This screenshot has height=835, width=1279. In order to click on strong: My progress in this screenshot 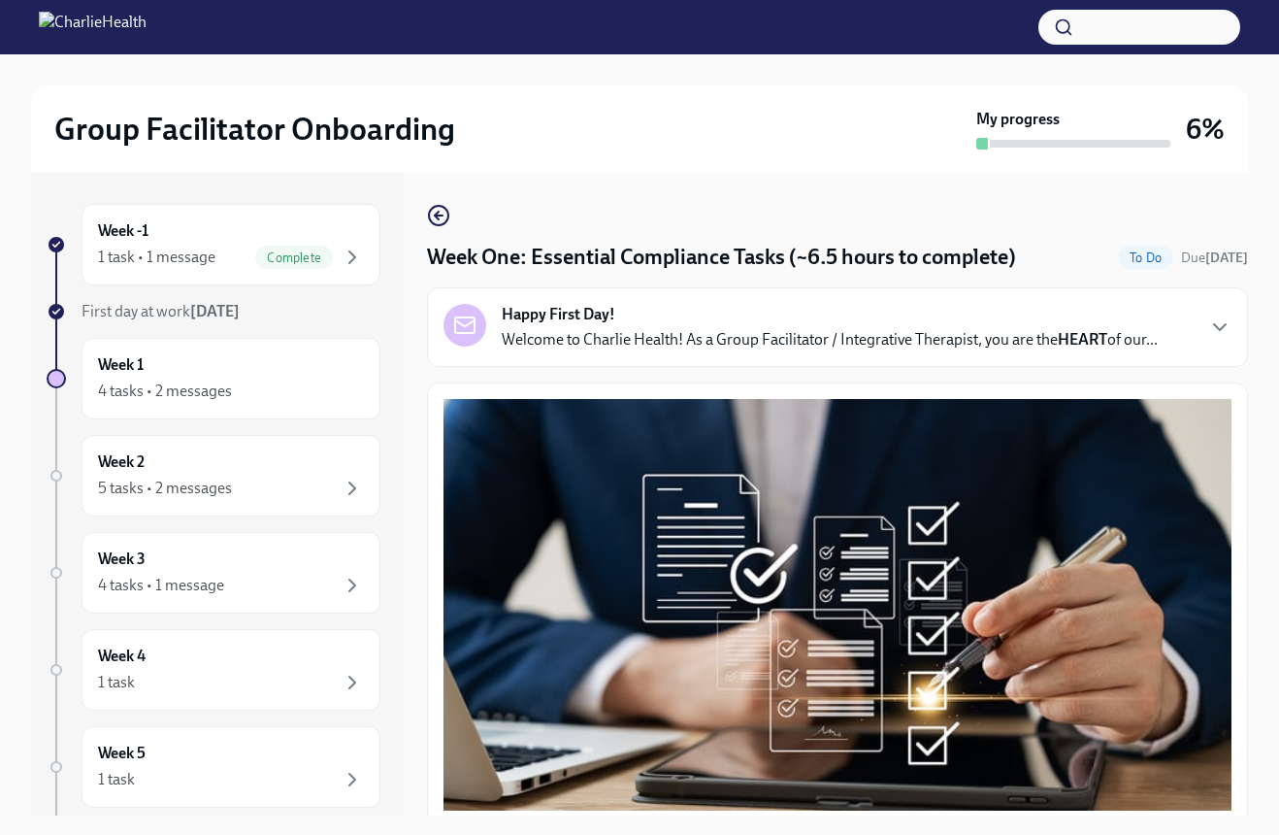, I will do `click(1018, 119)`.